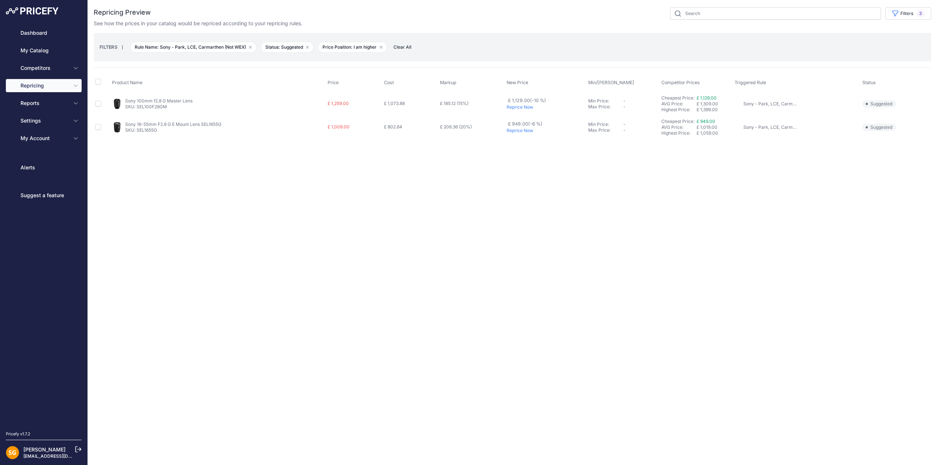 The image size is (937, 465). Describe the element at coordinates (18, 434) in the screenshot. I see `div: Pricefy v1.7.2` at that location.